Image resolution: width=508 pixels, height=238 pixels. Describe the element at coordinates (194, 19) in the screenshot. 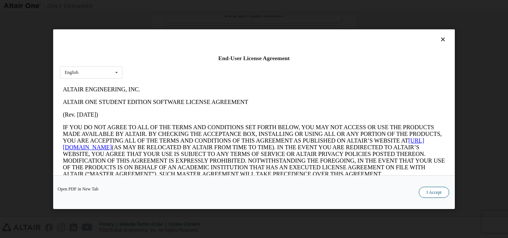

I see `p: ALTAIR ONE STUDENT EDITION SOFTWARE LICENSE AGREEMENT` at that location.